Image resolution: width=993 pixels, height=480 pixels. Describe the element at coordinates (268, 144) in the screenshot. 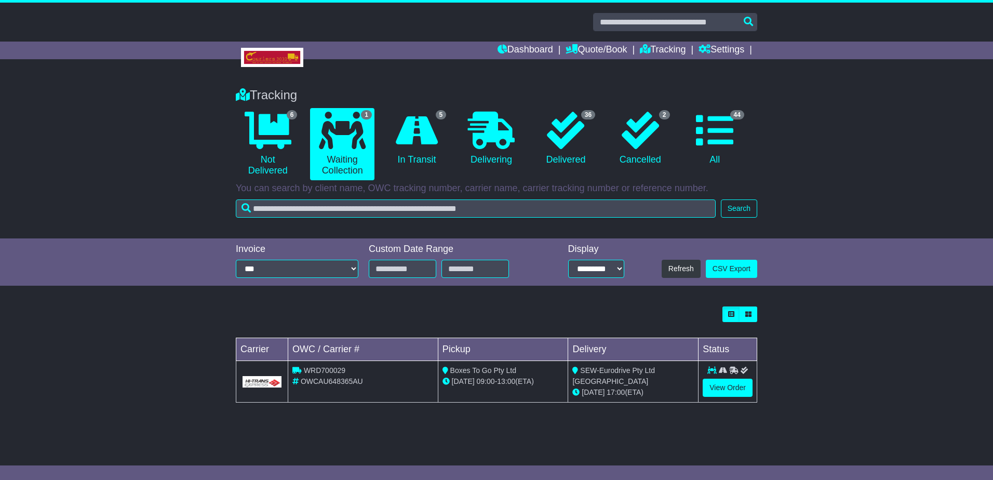

I see `a: 6 Not Delivered` at that location.